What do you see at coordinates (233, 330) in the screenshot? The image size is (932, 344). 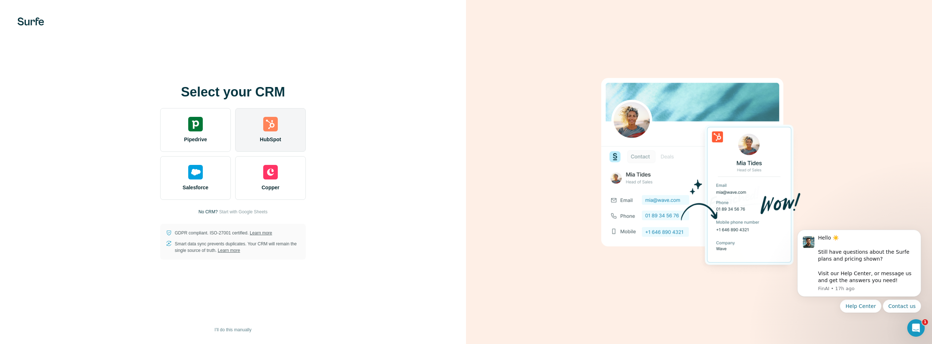 I see `span: I’ll do this manually` at bounding box center [233, 330].